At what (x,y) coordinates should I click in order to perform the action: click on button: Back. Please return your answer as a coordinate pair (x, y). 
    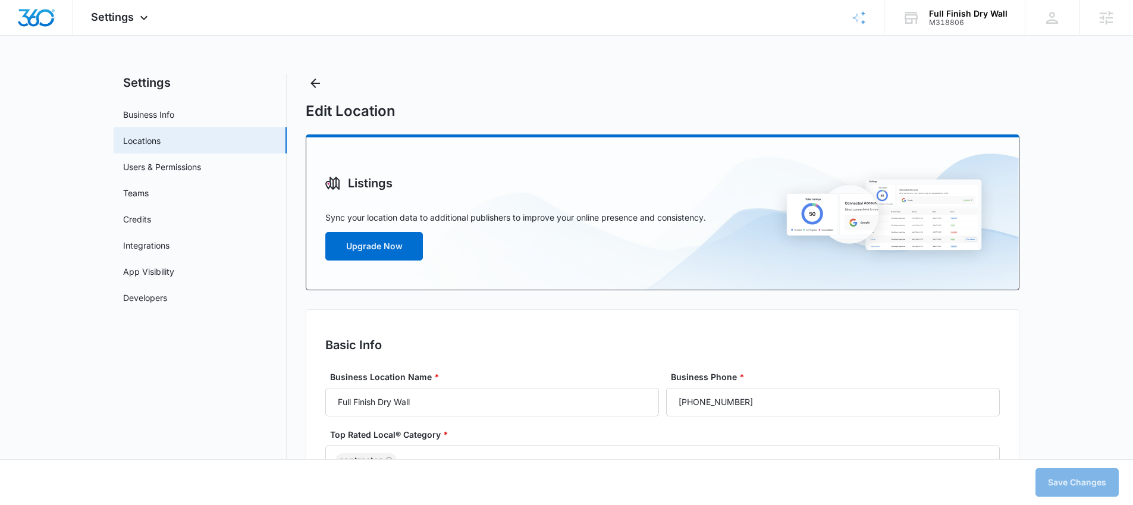
    Looking at the image, I should click on (315, 83).